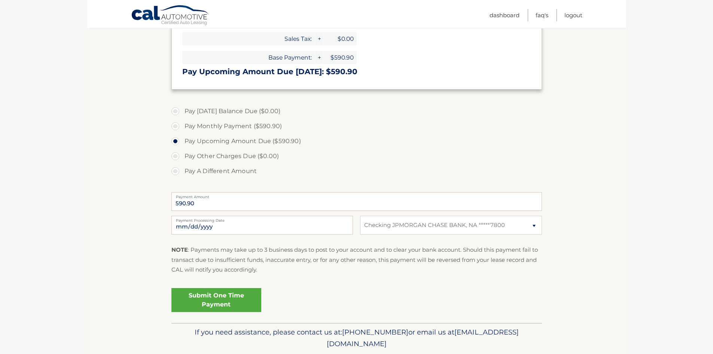  What do you see at coordinates (357, 338) in the screenshot?
I see `p: If you need assistance, please contact us at: or email us at` at bounding box center [357, 338].